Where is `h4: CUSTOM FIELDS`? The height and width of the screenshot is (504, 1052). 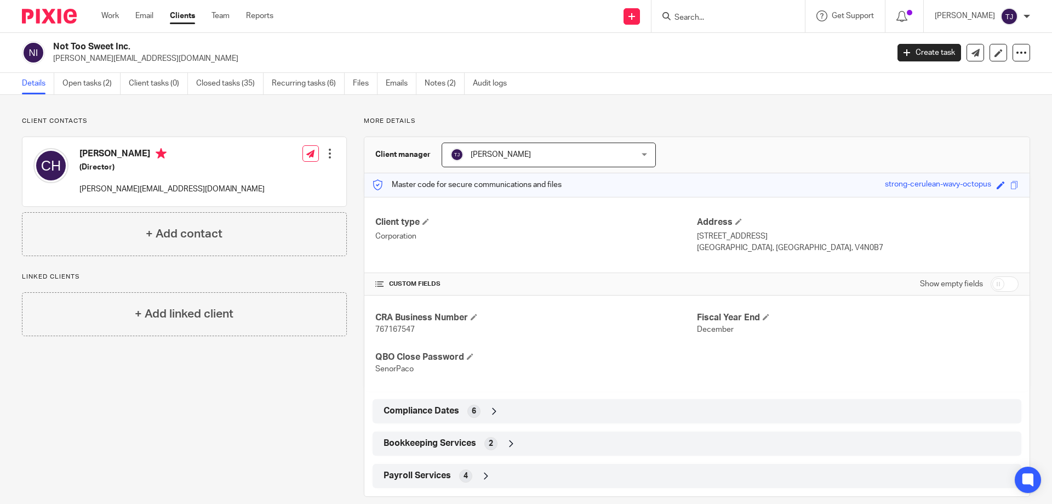
h4: CUSTOM FIELDS is located at coordinates (536, 284).